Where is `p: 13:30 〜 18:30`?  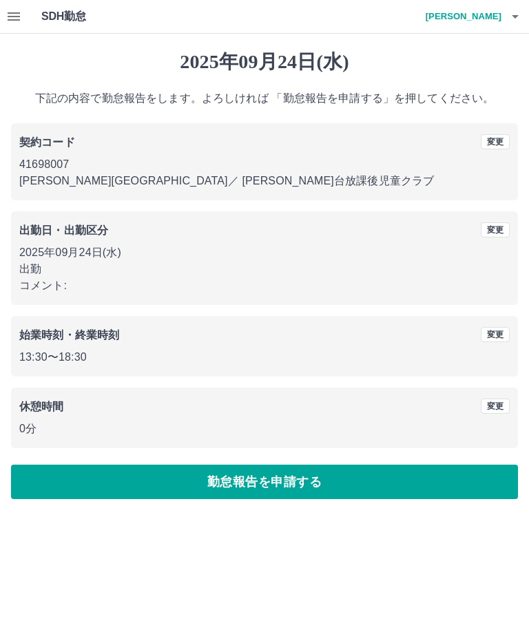
p: 13:30 〜 18:30 is located at coordinates (265, 358).